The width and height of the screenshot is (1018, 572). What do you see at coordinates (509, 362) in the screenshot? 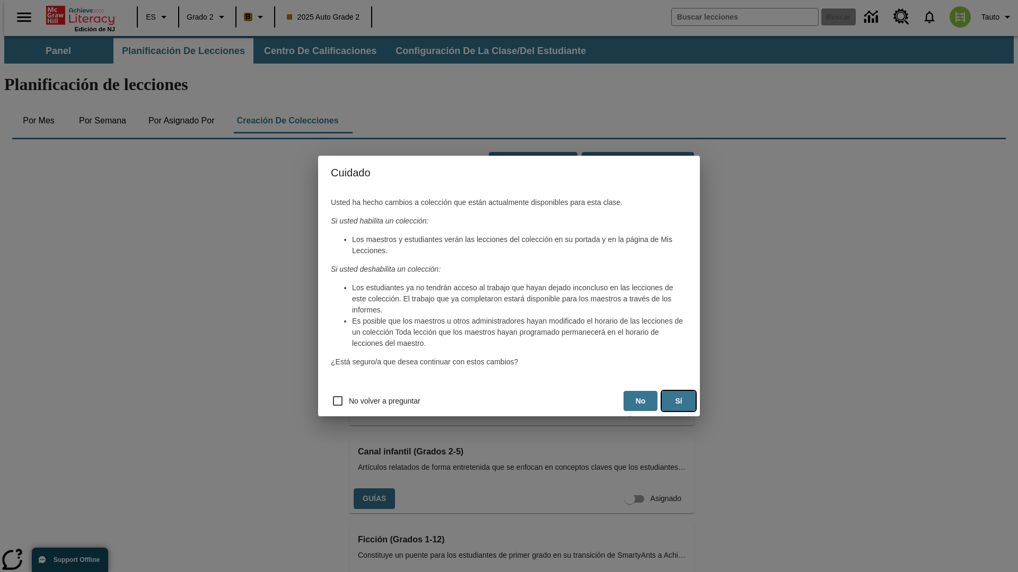
I see `p: ¿Está seguro/a que desea continuar con estos cambios?` at bounding box center [509, 362].